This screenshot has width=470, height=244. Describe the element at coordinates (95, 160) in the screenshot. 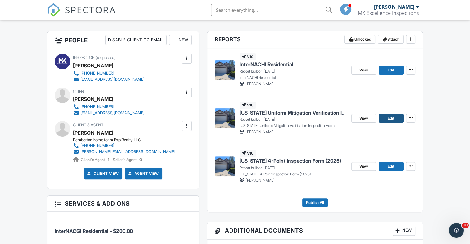

I see `span: Client's Agent -` at that location.